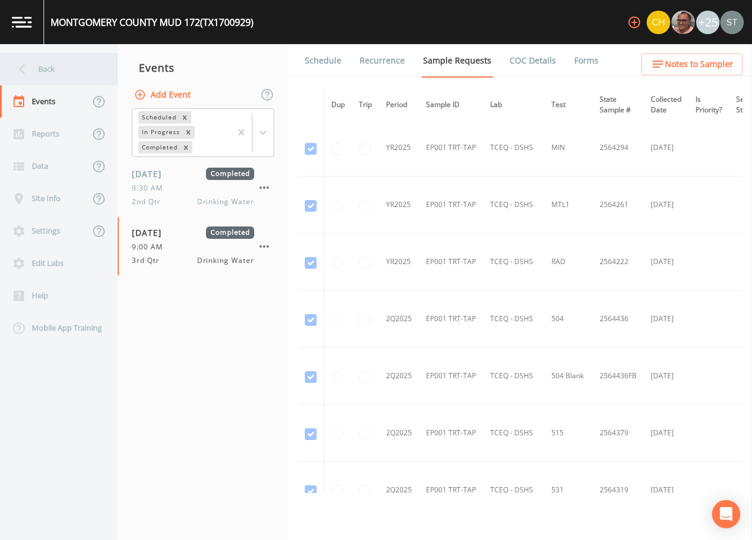  I want to click on button: Notes to Sampler, so click(692, 64).